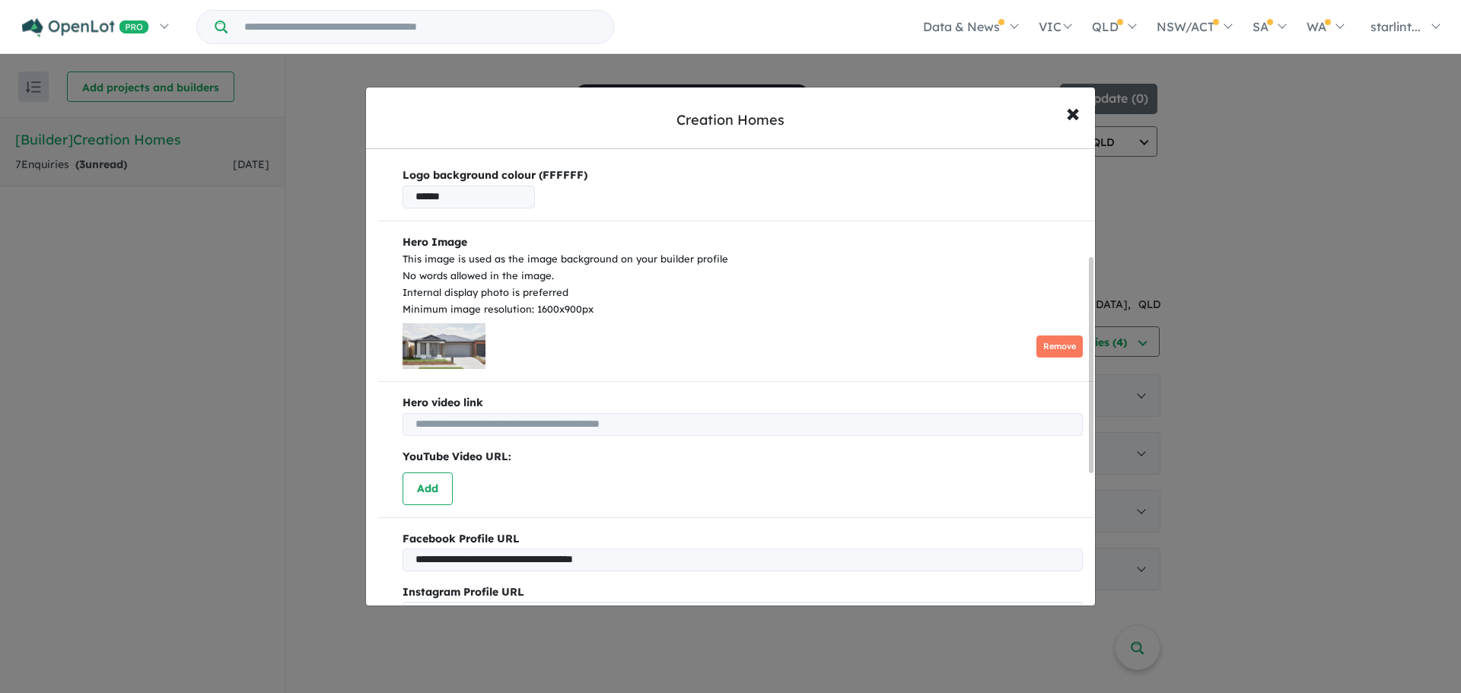  What do you see at coordinates (1059, 346) in the screenshot?
I see `button: Remove` at bounding box center [1059, 346].